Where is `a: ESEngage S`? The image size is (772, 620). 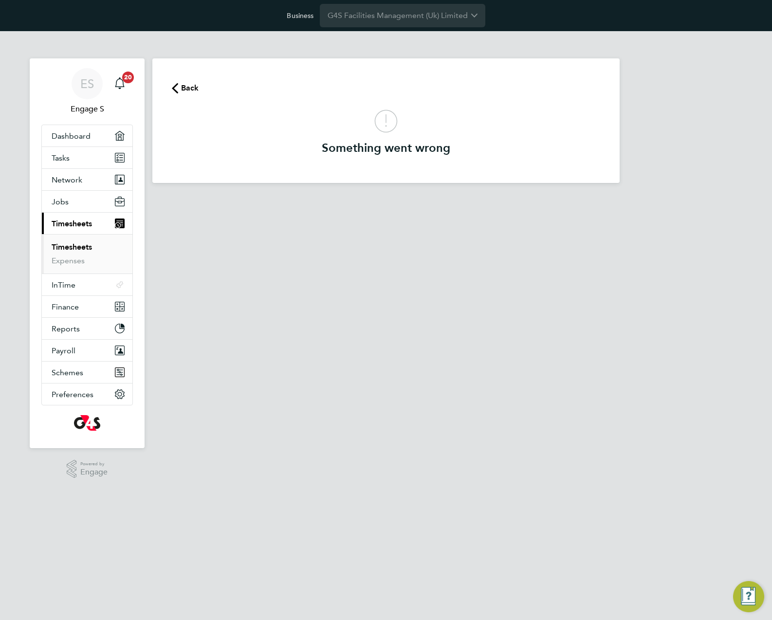 a: ESEngage S is located at coordinates (87, 92).